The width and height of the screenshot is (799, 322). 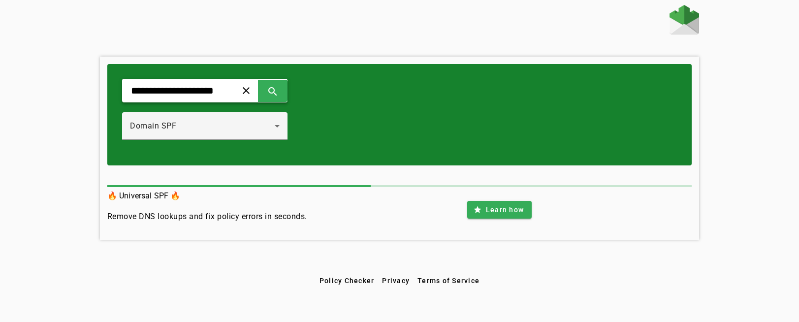 What do you see at coordinates (448, 280) in the screenshot?
I see `span: Terms of Service` at bounding box center [448, 280].